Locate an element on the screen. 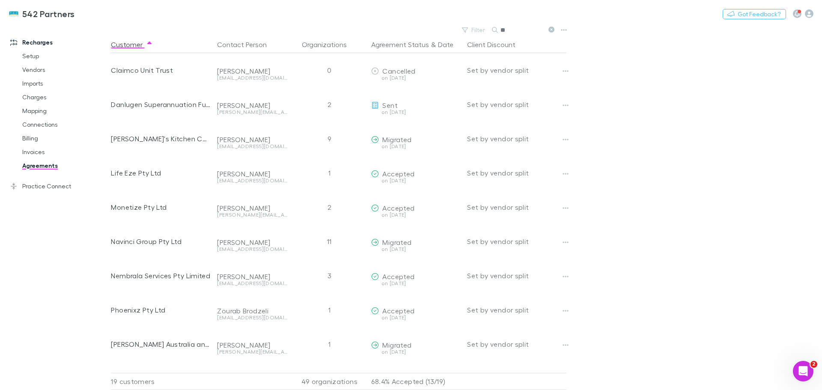  div: Danlugen Superannuation Fund is located at coordinates (161, 104).